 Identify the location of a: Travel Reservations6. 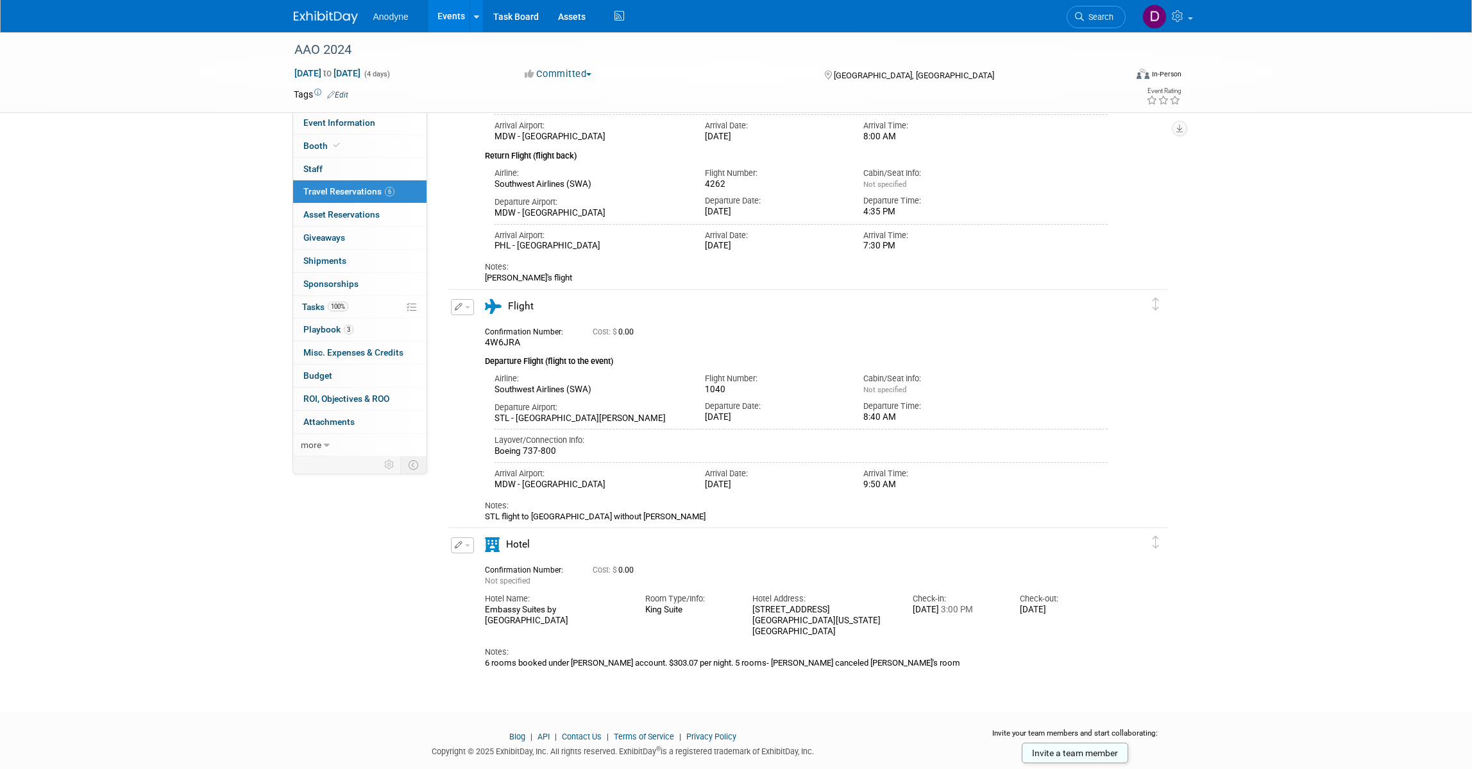
(360, 191).